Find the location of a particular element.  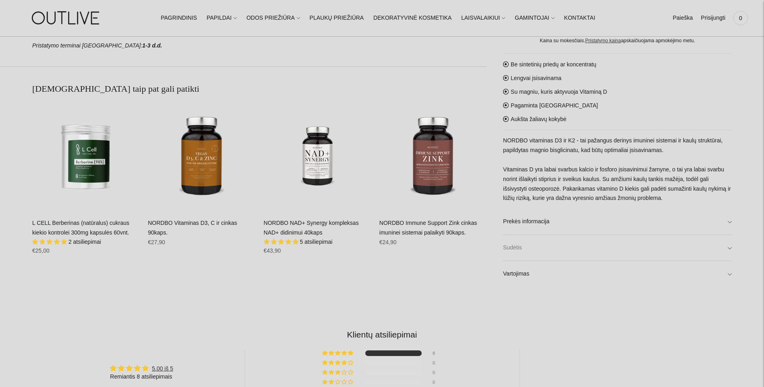

p: NORDBO vitaminas D3 ir K2 - tai pažangus derinys imuninei sistemai ir kaulų struktūrai, papildyta... is located at coordinates (617, 170).